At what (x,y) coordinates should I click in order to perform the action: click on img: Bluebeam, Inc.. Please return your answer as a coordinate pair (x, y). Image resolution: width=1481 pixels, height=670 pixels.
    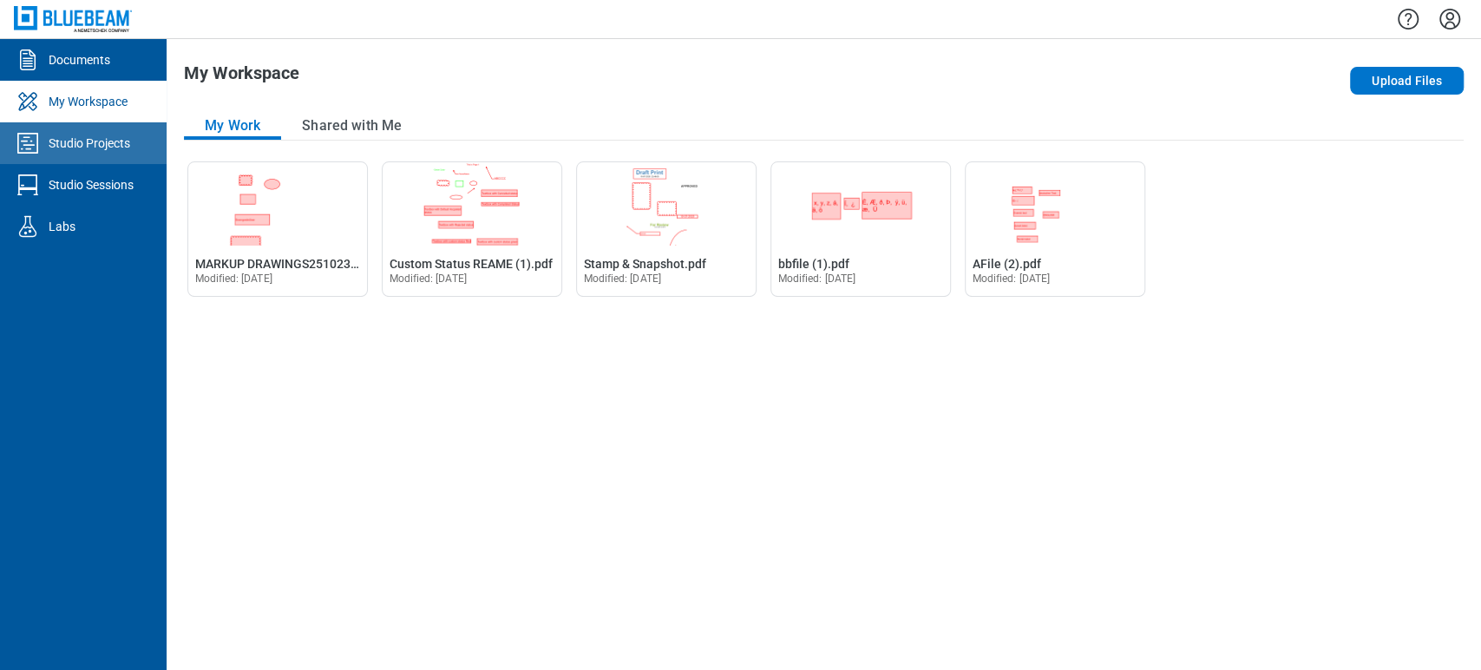
    Looking at the image, I should click on (73, 18).